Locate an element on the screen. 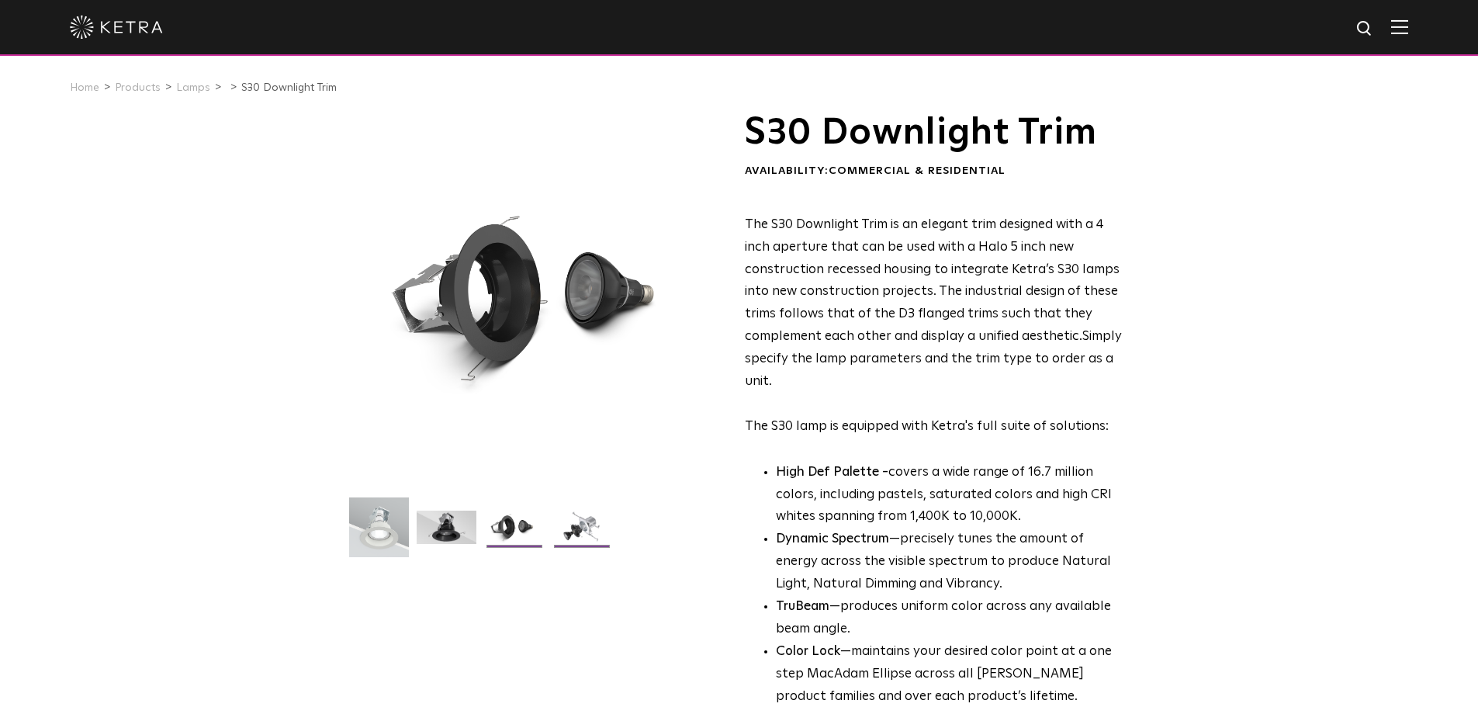 This screenshot has width=1478, height=707. strong: TruBeam is located at coordinates (802, 606).